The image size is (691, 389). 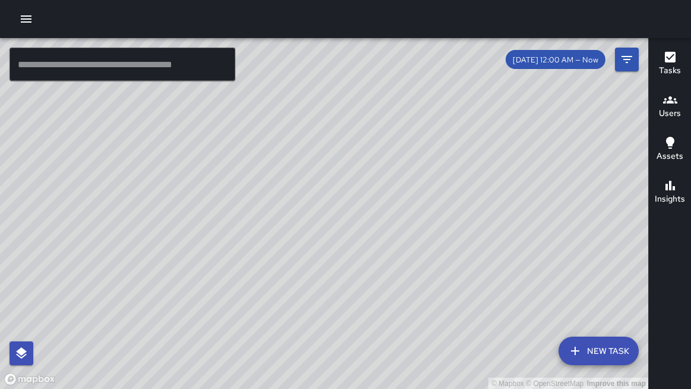 I want to click on button: Filters, so click(x=627, y=59).